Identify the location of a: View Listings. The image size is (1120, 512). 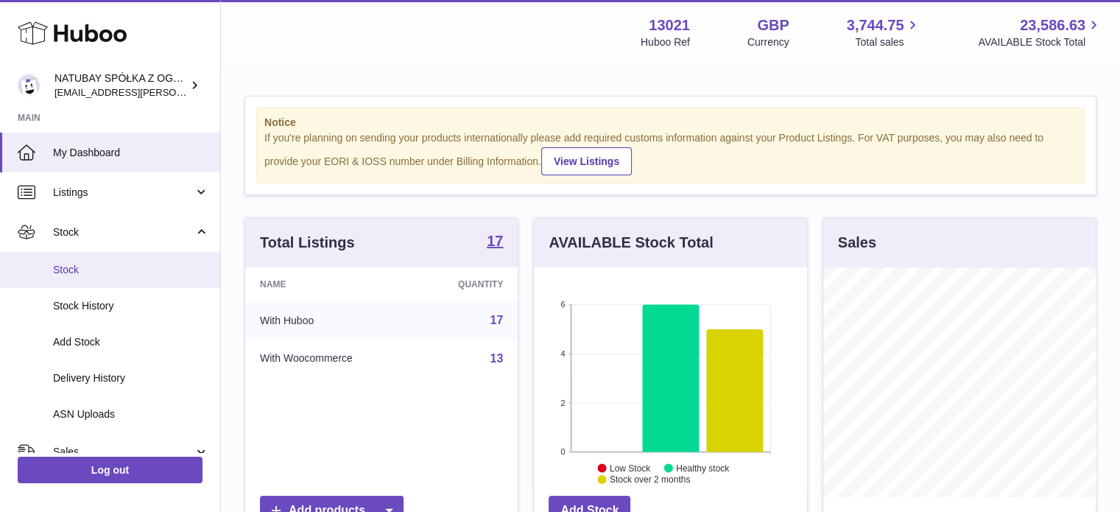
(586, 161).